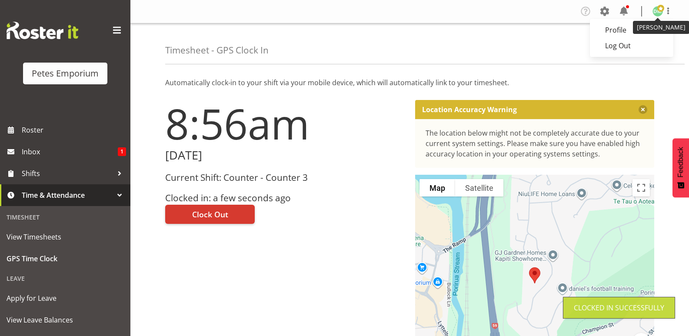 This screenshot has height=336, width=689. What do you see at coordinates (681, 168) in the screenshot?
I see `button: Feedback - Show survey` at bounding box center [681, 168].